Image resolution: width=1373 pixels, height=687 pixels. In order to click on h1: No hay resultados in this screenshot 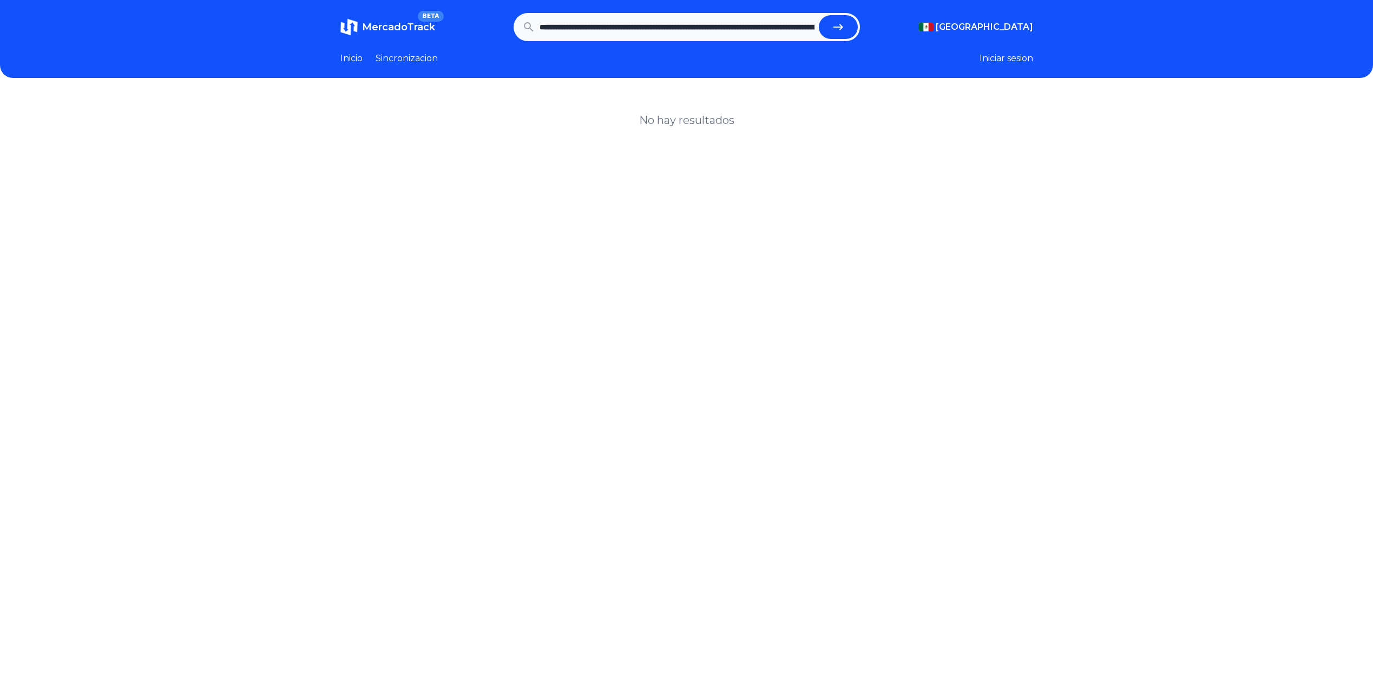, I will do `click(687, 120)`.